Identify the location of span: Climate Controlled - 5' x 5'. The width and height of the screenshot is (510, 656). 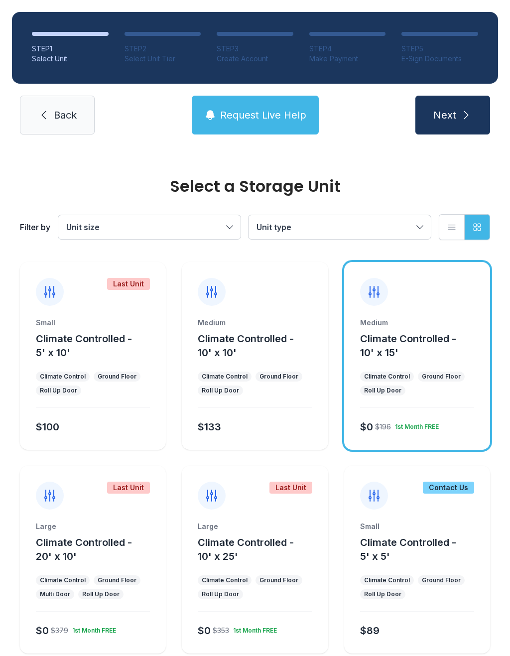
(408, 549).